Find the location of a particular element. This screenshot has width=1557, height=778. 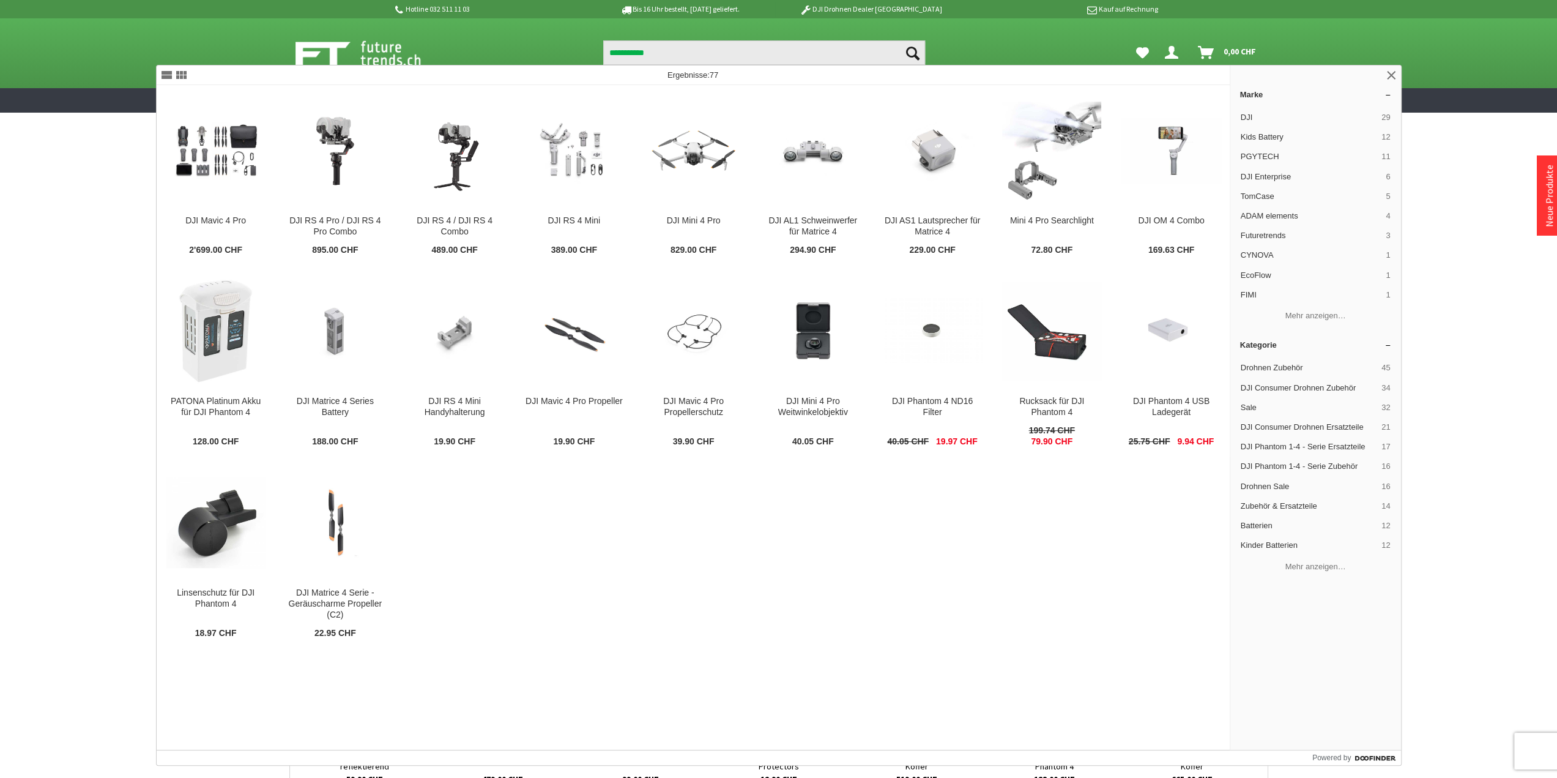

div: DJI RS 4 Mini Handyhalterung is located at coordinates (455, 407).